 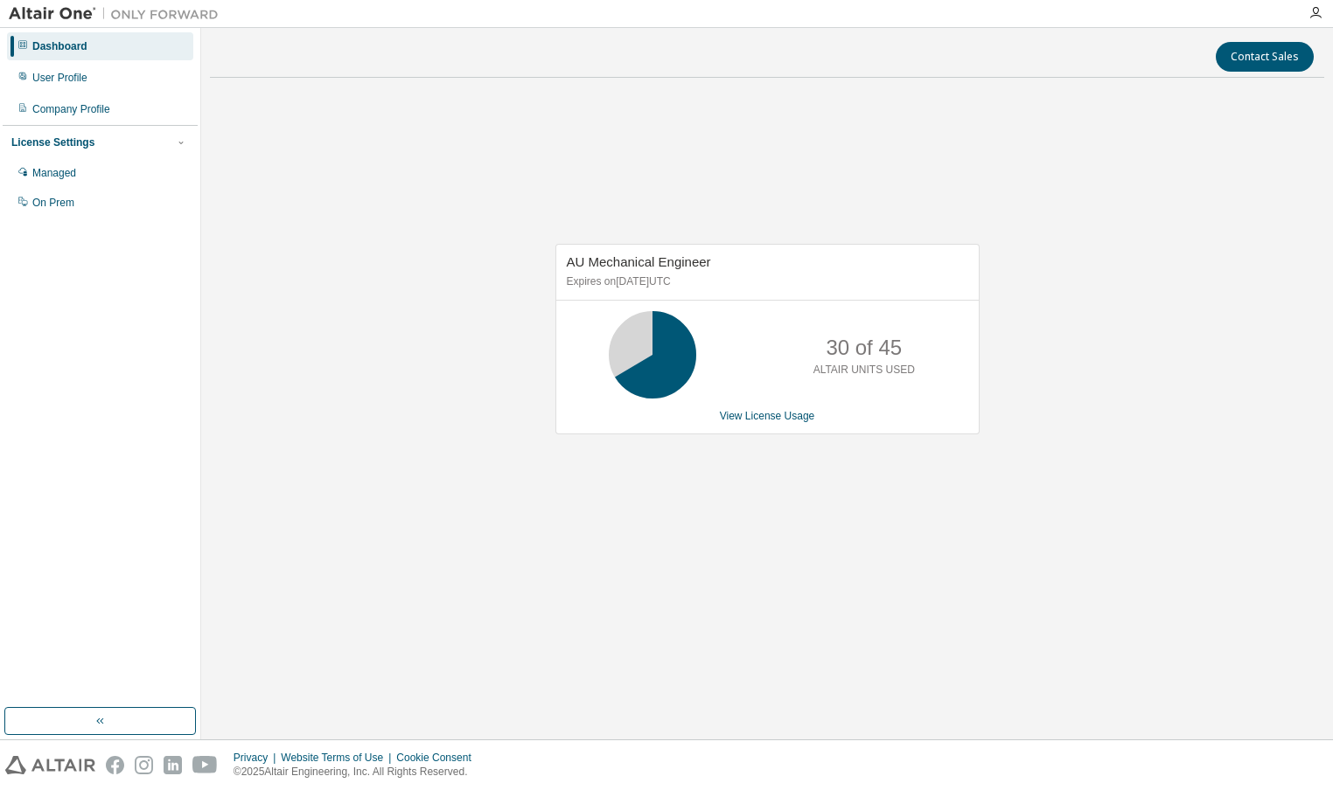 I want to click on span: AU Mechanical Engineer, so click(x=638, y=261).